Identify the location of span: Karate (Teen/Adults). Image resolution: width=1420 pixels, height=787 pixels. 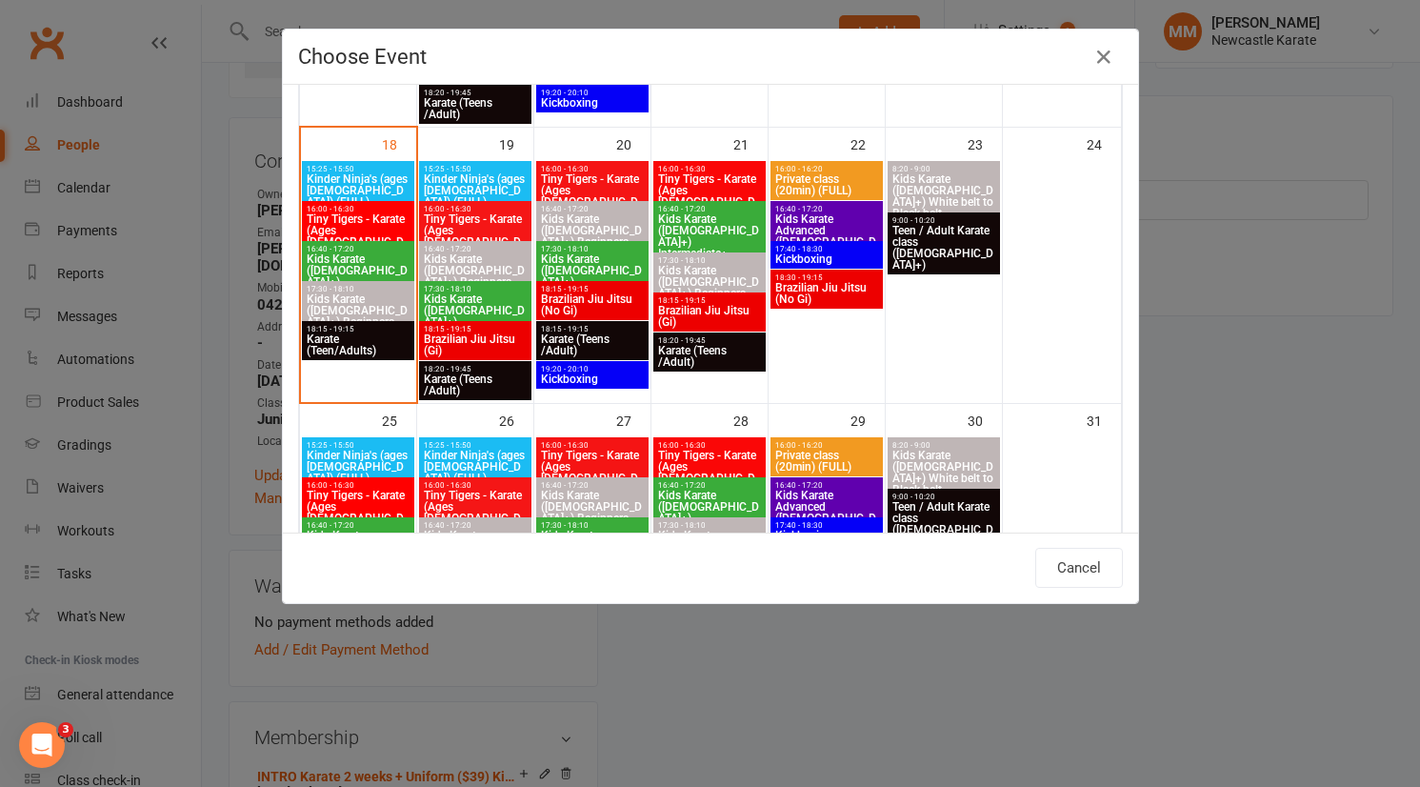
(358, 345).